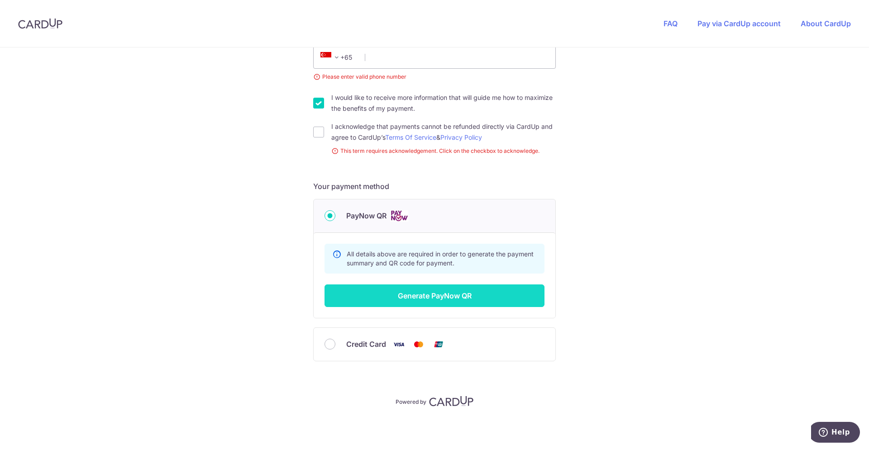 The image size is (869, 449). Describe the element at coordinates (461, 137) in the screenshot. I see `a: Privacy Policy` at that location.